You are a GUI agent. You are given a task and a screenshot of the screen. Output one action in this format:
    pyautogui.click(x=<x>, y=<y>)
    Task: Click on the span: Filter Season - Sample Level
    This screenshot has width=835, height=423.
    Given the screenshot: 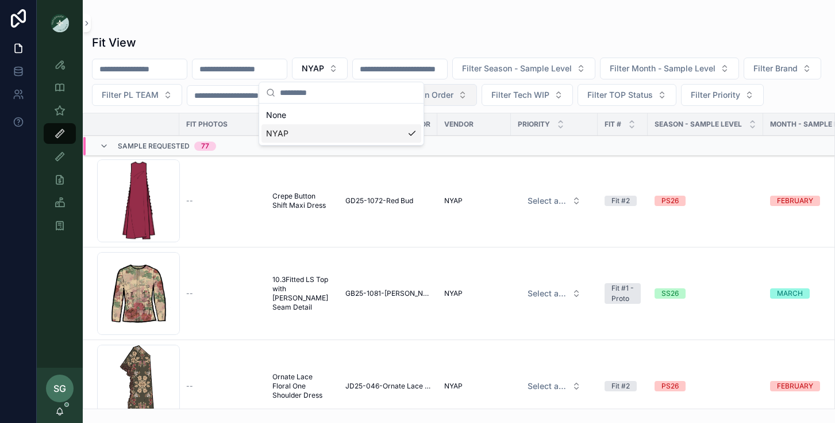 What is the action you would take?
    pyautogui.click(x=517, y=68)
    